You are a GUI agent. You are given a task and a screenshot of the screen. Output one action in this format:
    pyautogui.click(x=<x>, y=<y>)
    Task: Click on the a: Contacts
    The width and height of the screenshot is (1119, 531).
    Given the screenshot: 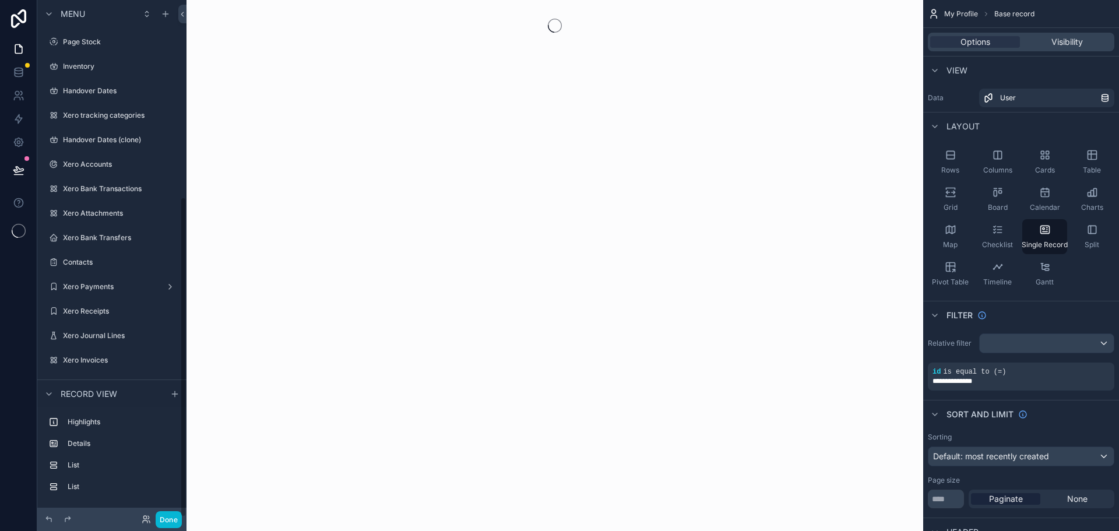 What is the action you would take?
    pyautogui.click(x=112, y=262)
    